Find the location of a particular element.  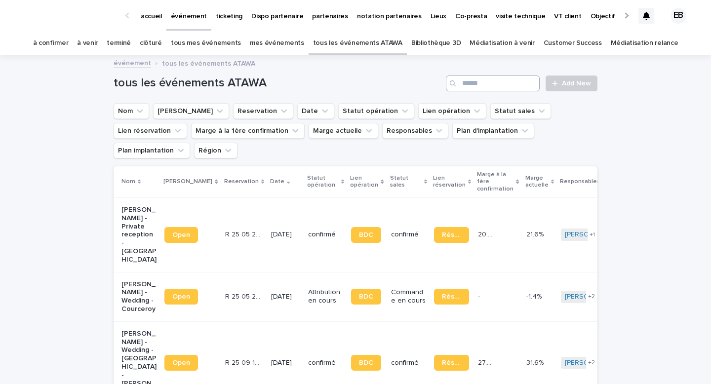

p: Attribution en cours is located at coordinates (325, 297).